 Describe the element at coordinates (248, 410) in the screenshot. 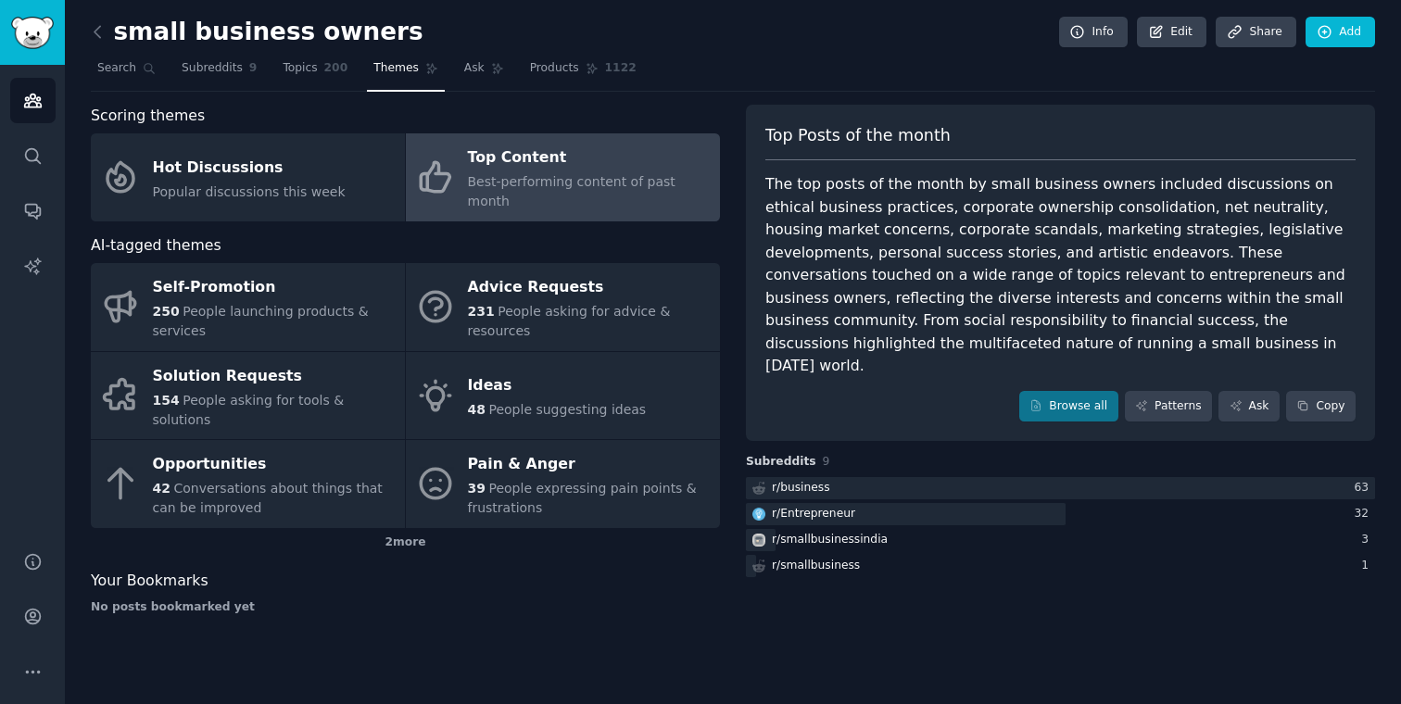

I see `span: People asking for tools & solutions` at that location.